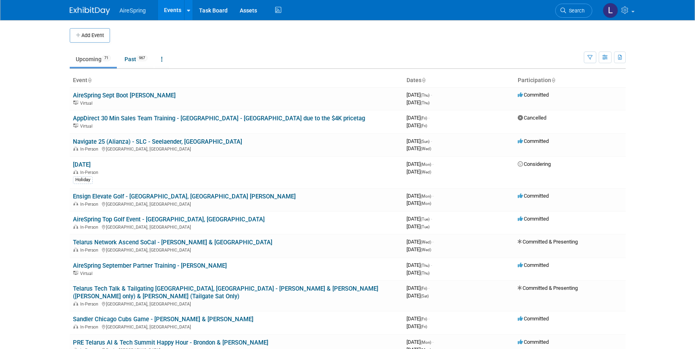 The width and height of the screenshot is (695, 349). What do you see at coordinates (576, 10) in the screenshot?
I see `span: Search` at bounding box center [576, 10].